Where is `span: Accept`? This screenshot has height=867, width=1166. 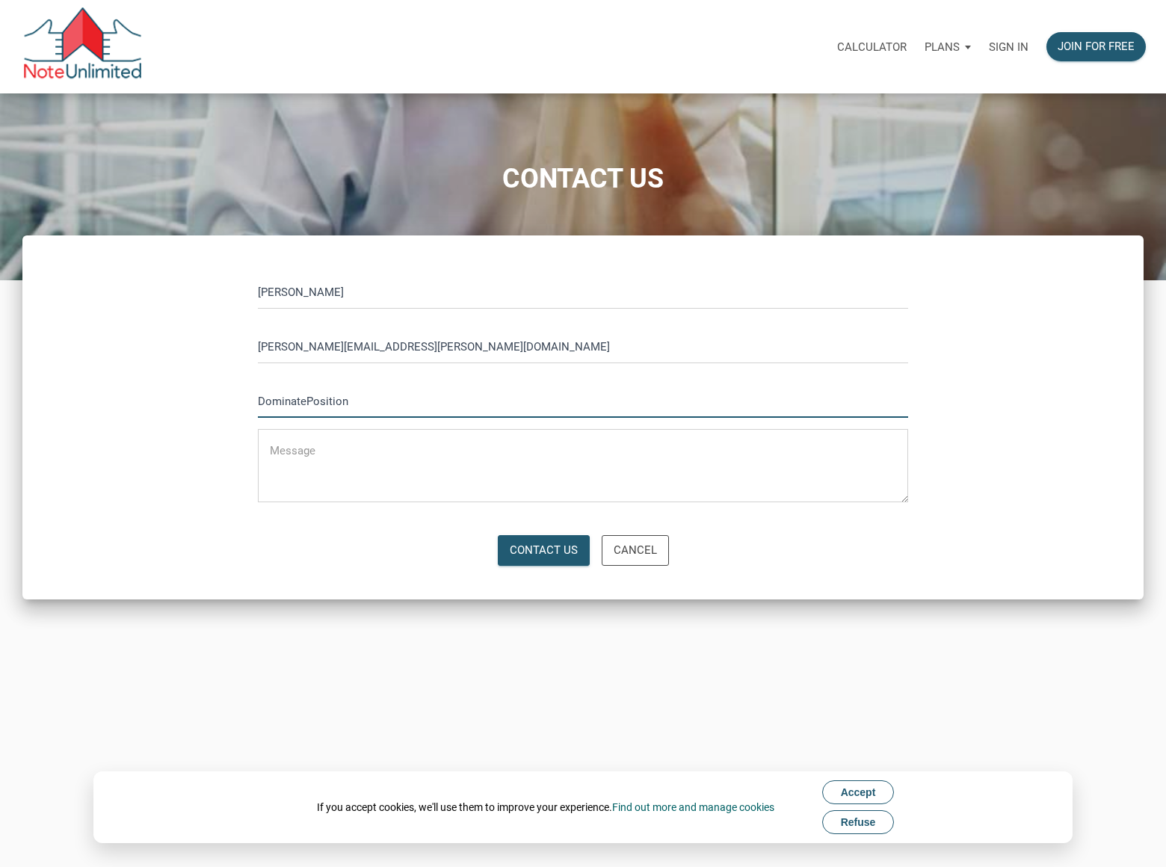
span: Accept is located at coordinates (858, 792).